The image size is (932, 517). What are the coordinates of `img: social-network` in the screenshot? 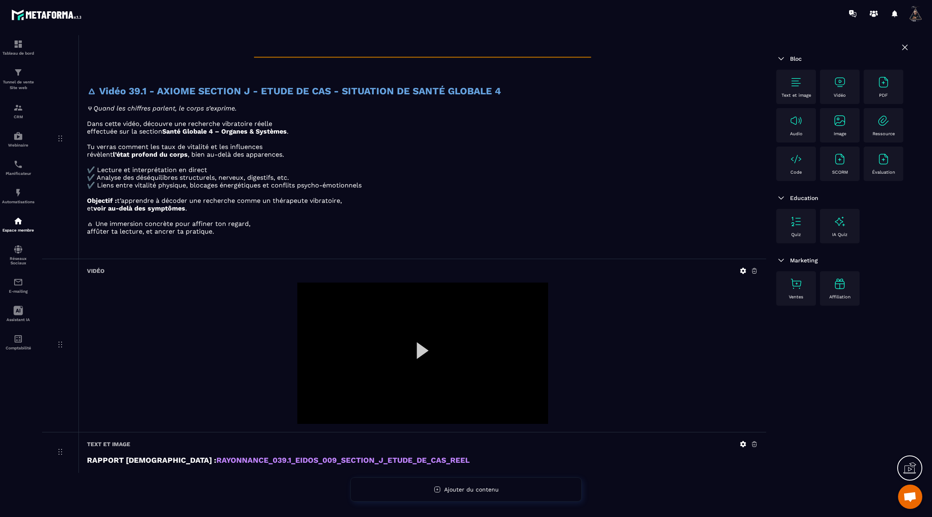 It's located at (18, 249).